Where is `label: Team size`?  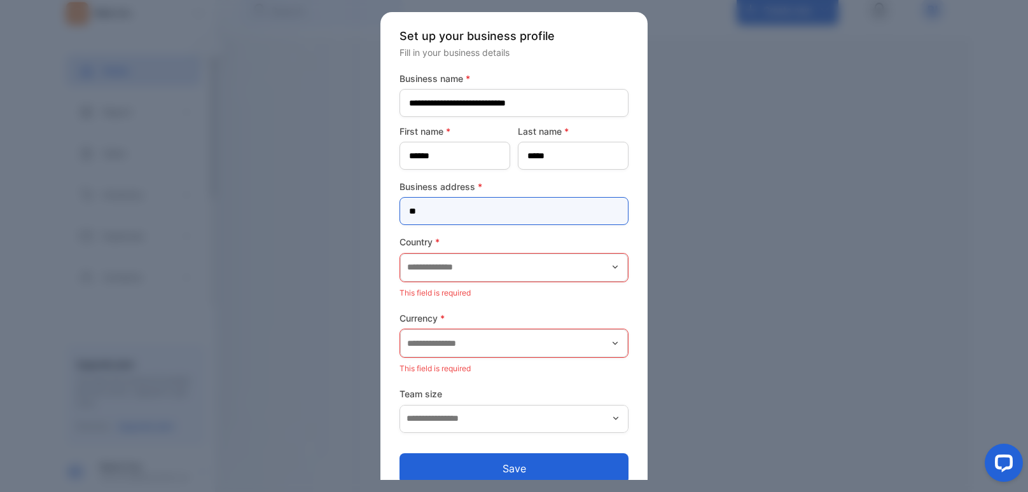 label: Team size is located at coordinates (514, 394).